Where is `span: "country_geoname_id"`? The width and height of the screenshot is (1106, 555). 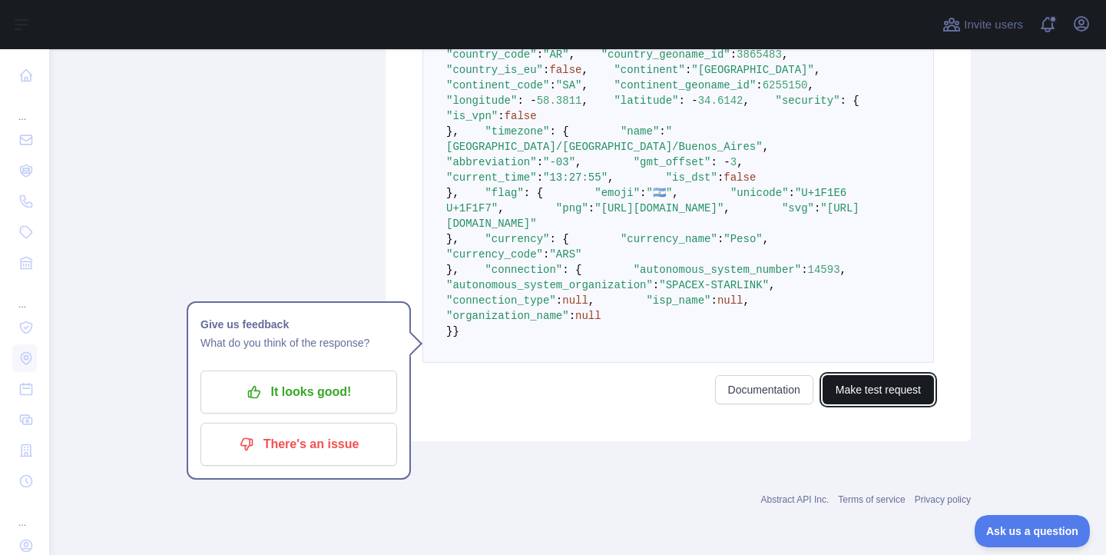 span: "country_geoname_id" is located at coordinates (666, 55).